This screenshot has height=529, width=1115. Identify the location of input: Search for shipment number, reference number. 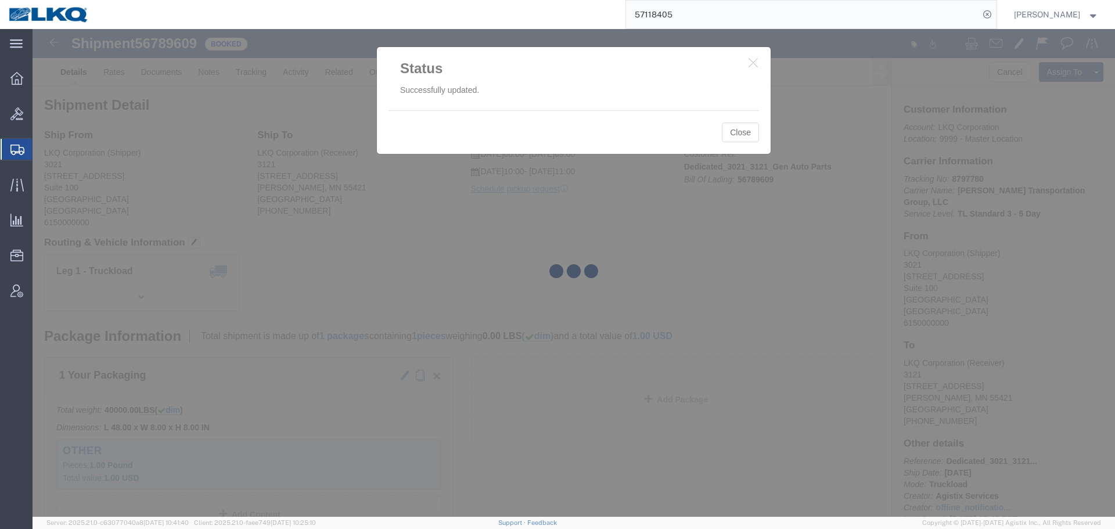
(803, 15).